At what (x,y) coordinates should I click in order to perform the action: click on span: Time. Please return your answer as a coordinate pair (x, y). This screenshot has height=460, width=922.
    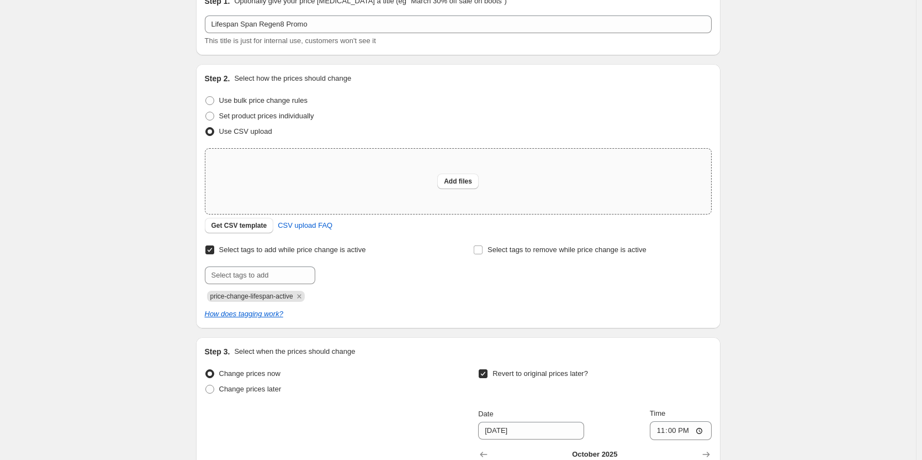
    Looking at the image, I should click on (658, 413).